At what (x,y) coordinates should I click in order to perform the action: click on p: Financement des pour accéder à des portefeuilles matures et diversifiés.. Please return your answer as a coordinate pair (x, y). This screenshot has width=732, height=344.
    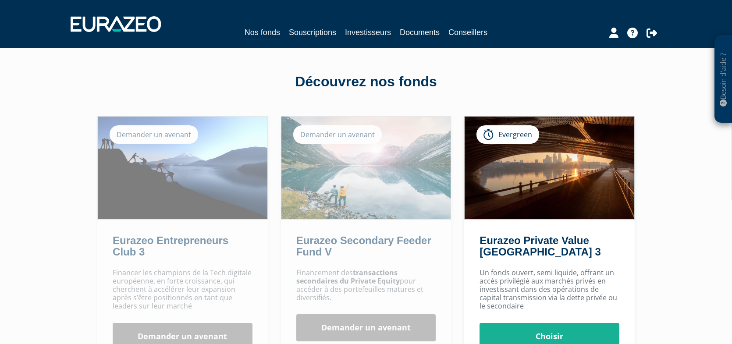
    Looking at the image, I should click on (366, 285).